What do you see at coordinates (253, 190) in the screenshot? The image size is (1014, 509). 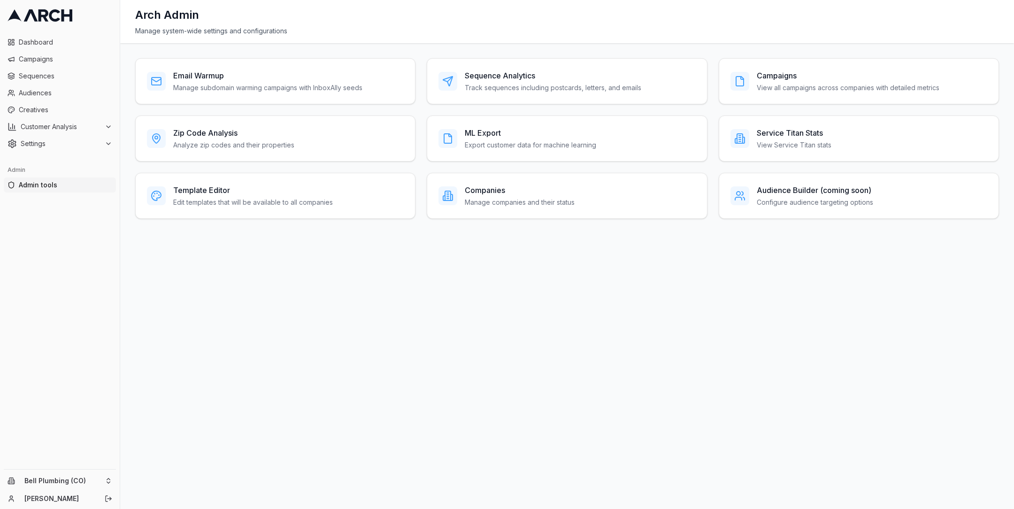 I see `h3: Template Editor` at bounding box center [253, 190].